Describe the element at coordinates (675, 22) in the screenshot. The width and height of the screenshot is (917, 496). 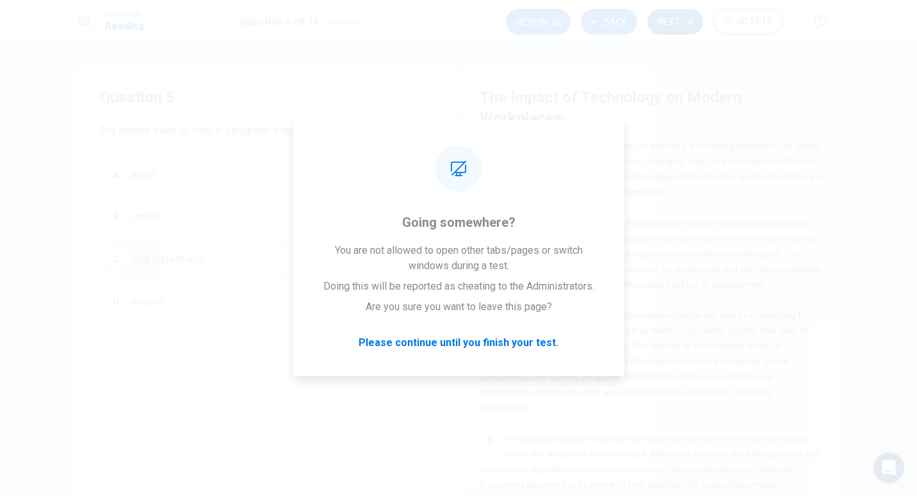
I see `button: Next` at that location.